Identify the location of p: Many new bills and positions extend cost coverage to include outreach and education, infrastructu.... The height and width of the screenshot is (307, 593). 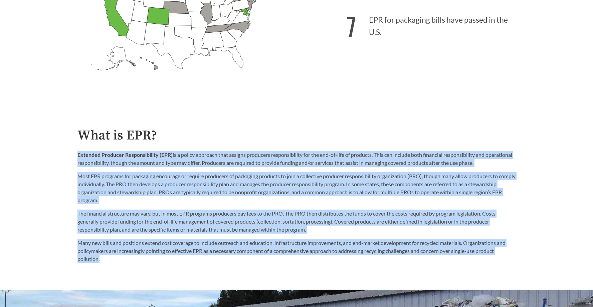
(297, 251).